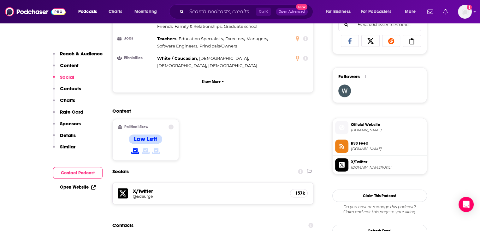 The width and height of the screenshot is (480, 231). Describe the element at coordinates (64, 103) in the screenshot. I see `button: Charts` at that location.